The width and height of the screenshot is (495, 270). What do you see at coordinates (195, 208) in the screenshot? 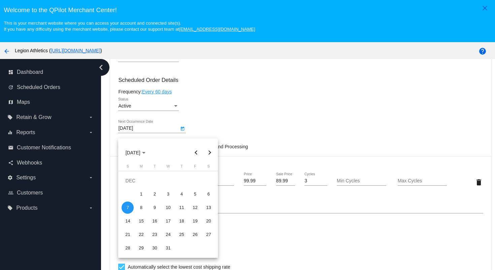
I see `div: 12` at bounding box center [195, 208].